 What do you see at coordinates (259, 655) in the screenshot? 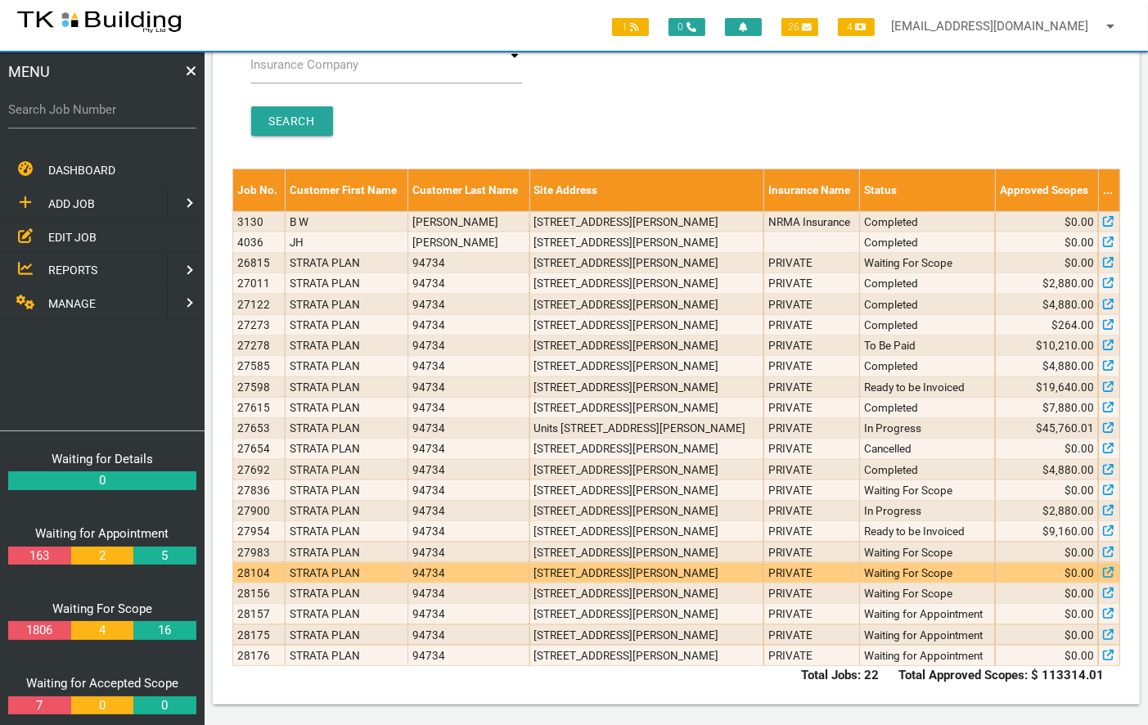
I see `td: 28176` at bounding box center [259, 655].